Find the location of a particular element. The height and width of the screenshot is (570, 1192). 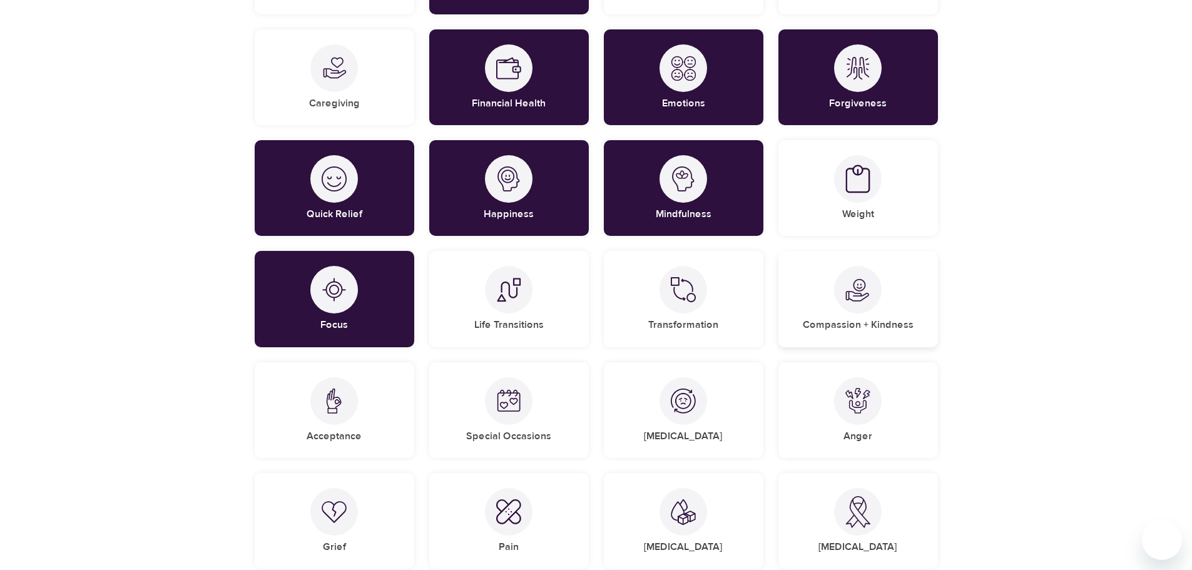

img: Quick Relief is located at coordinates (334, 179).